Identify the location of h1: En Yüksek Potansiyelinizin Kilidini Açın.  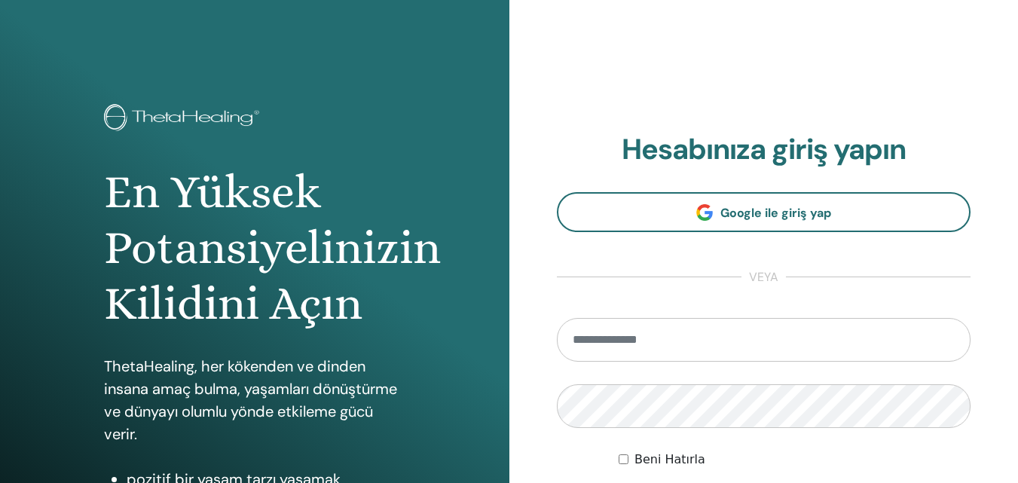
(255, 248).